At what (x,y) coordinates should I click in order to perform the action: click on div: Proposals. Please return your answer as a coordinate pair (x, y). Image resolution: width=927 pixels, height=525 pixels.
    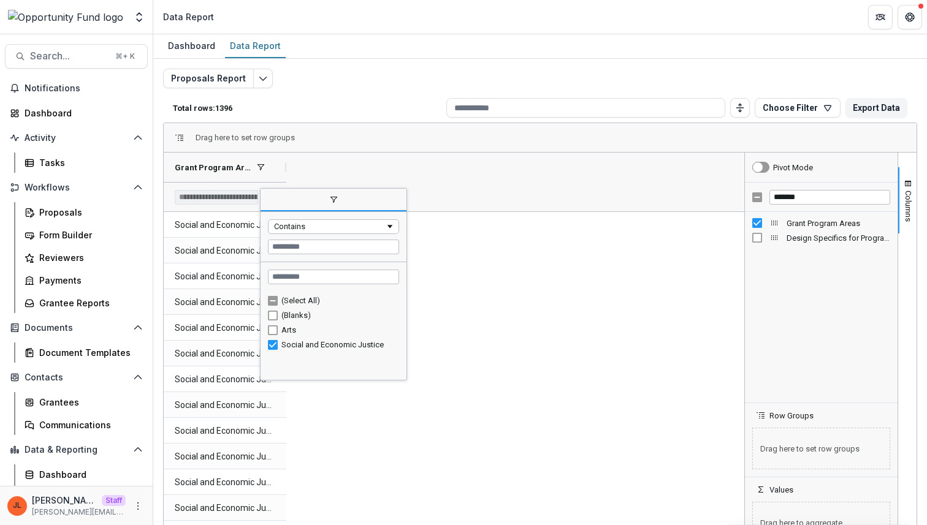
    Looking at the image, I should click on (88, 212).